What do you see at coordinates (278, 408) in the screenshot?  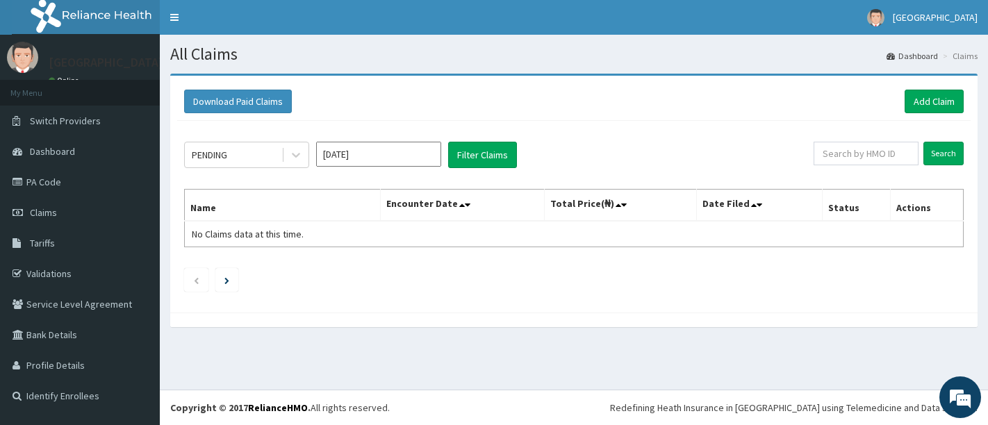 I see `a: RelianceHMO` at bounding box center [278, 408].